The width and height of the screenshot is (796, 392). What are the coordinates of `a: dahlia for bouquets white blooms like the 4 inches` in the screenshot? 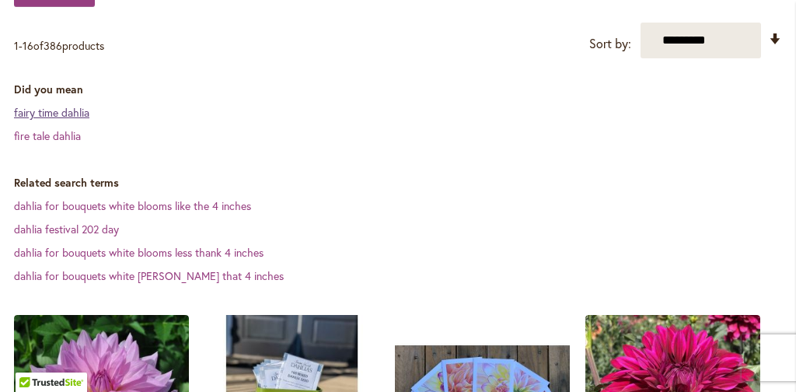 It's located at (132, 205).